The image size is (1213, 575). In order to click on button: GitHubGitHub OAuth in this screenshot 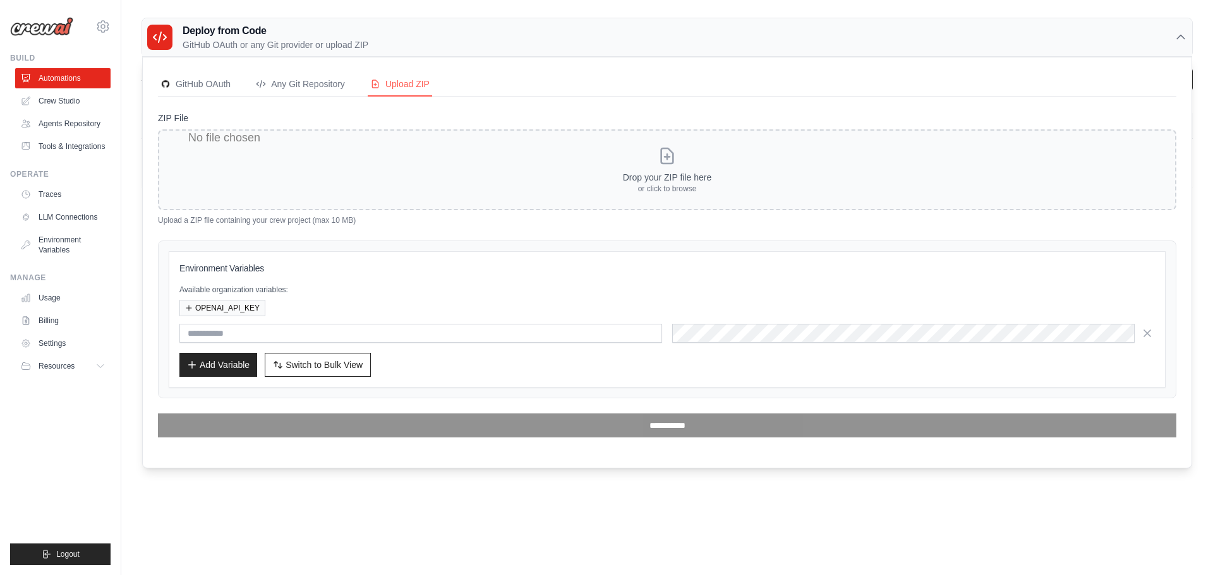, I will do `click(195, 85)`.